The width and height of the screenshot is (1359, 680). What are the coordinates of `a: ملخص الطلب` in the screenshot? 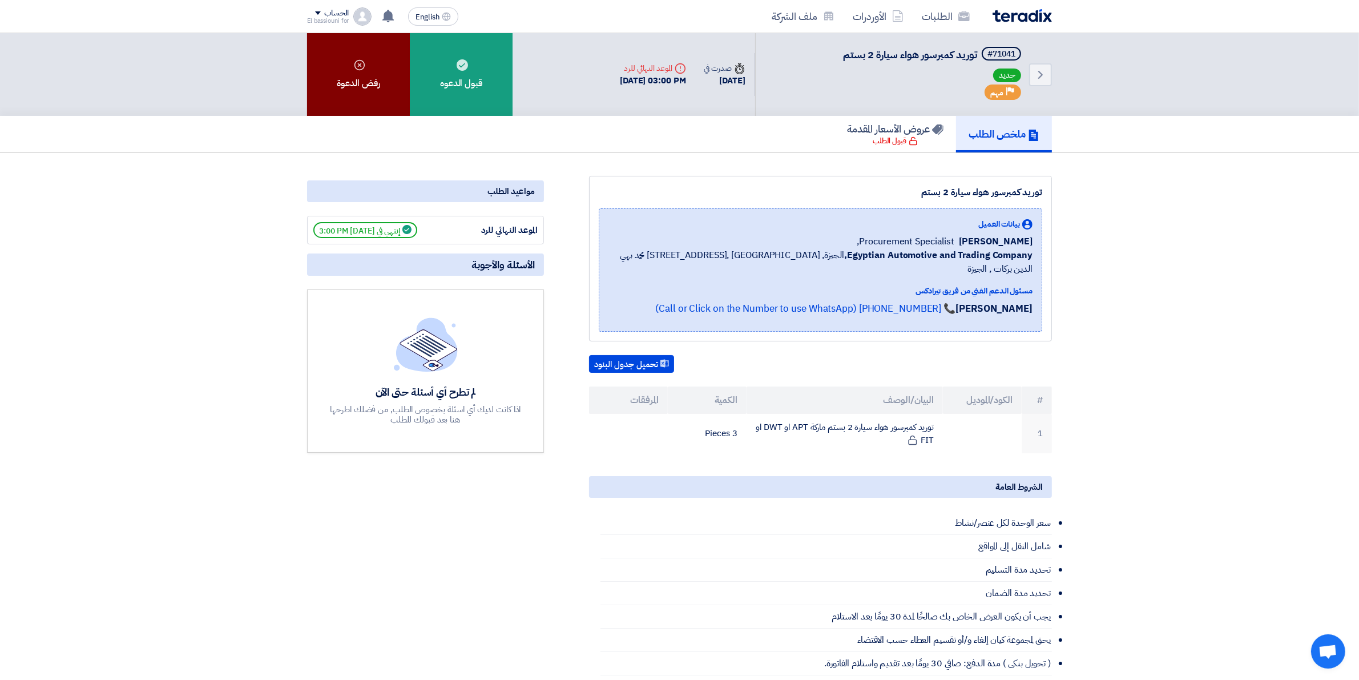 It's located at (1004, 134).